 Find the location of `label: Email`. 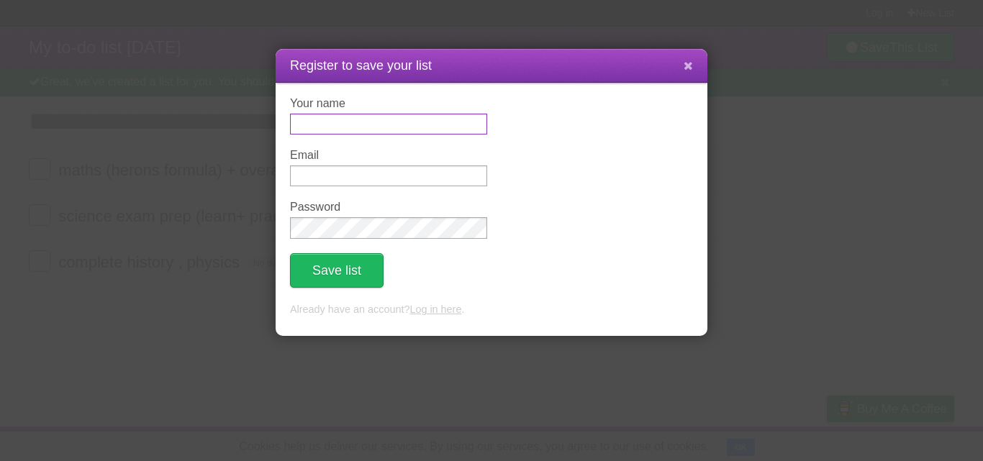

label: Email is located at coordinates (388, 155).